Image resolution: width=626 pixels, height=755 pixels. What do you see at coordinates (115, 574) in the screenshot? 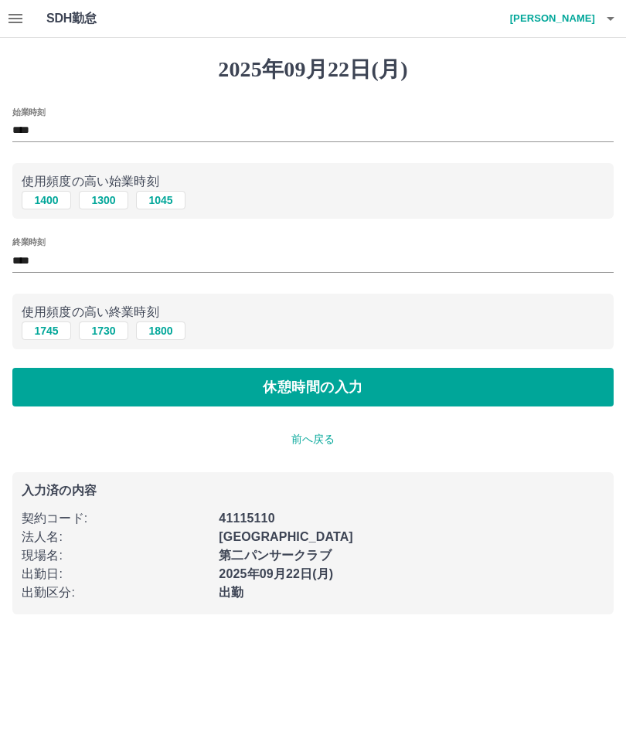
I see `p: 出勤日 :` at bounding box center [115, 574].